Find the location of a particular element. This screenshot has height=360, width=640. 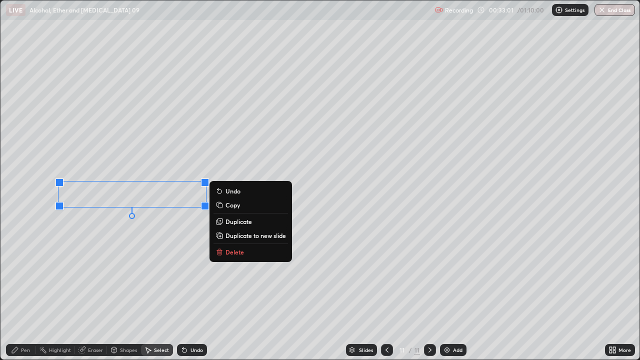

div: Undo is located at coordinates (196, 350).